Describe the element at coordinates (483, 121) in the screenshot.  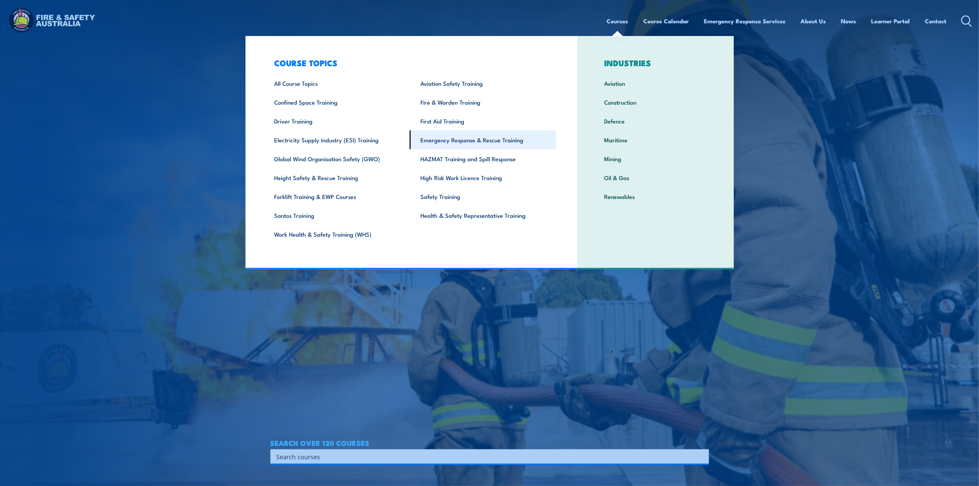
I see `a: First Aid Training` at that location.